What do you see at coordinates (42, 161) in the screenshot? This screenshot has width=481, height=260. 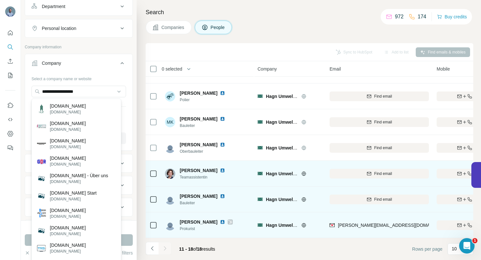 I see `img: www.gor-gmbh.de` at bounding box center [42, 161].